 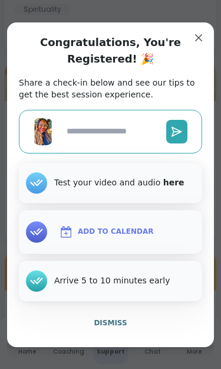 What do you see at coordinates (66, 232) in the screenshot?
I see `img: ShareWell Logomark` at bounding box center [66, 232].